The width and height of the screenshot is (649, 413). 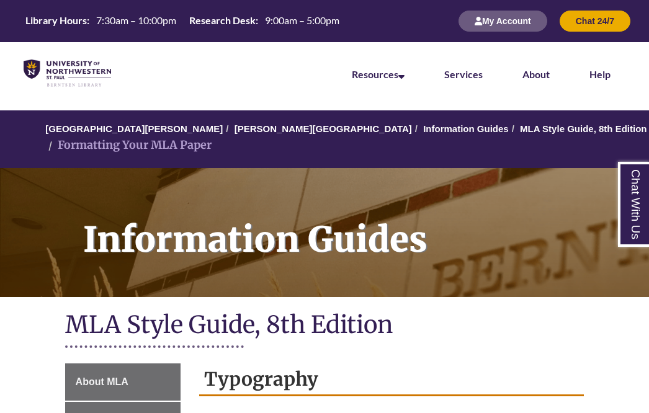 What do you see at coordinates (503, 20) in the screenshot?
I see `a: My Account` at bounding box center [503, 20].